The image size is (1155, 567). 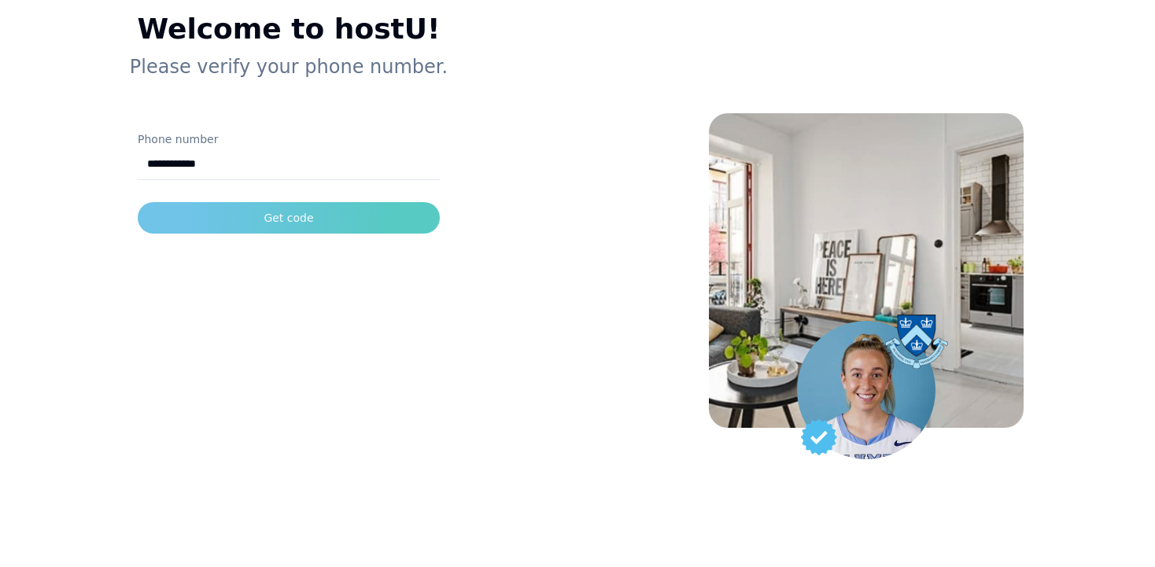 I want to click on div: Get code, so click(x=288, y=218).